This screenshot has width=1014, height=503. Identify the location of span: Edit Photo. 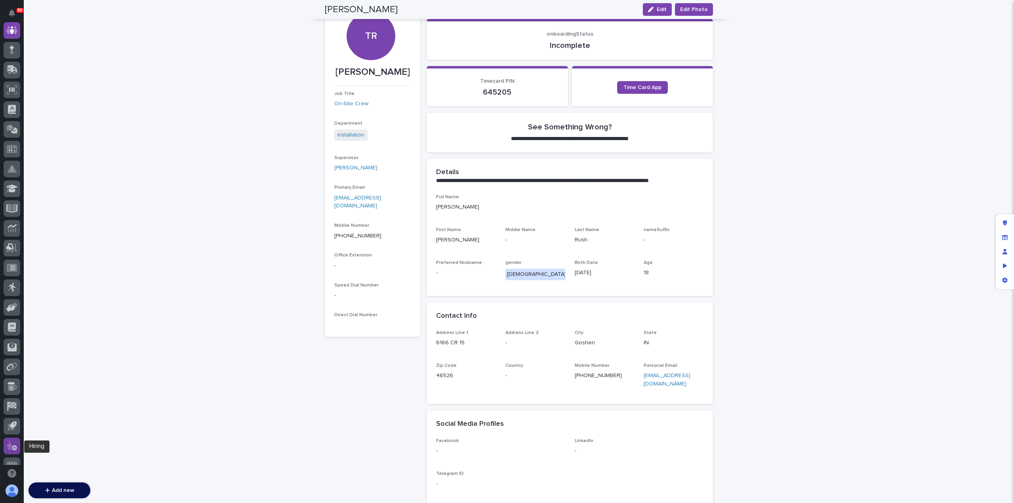
(694, 10).